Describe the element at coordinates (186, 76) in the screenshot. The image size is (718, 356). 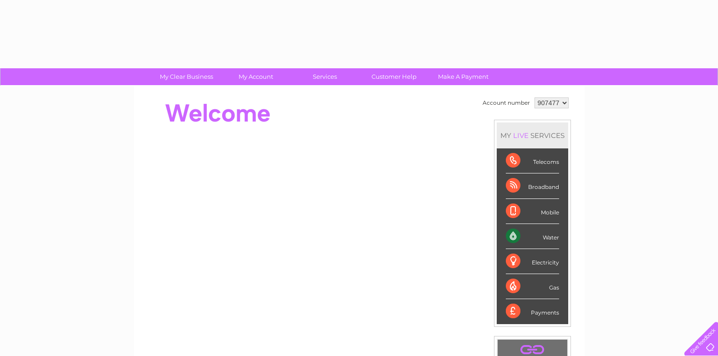
I see `a: My Clear Business` at that location.